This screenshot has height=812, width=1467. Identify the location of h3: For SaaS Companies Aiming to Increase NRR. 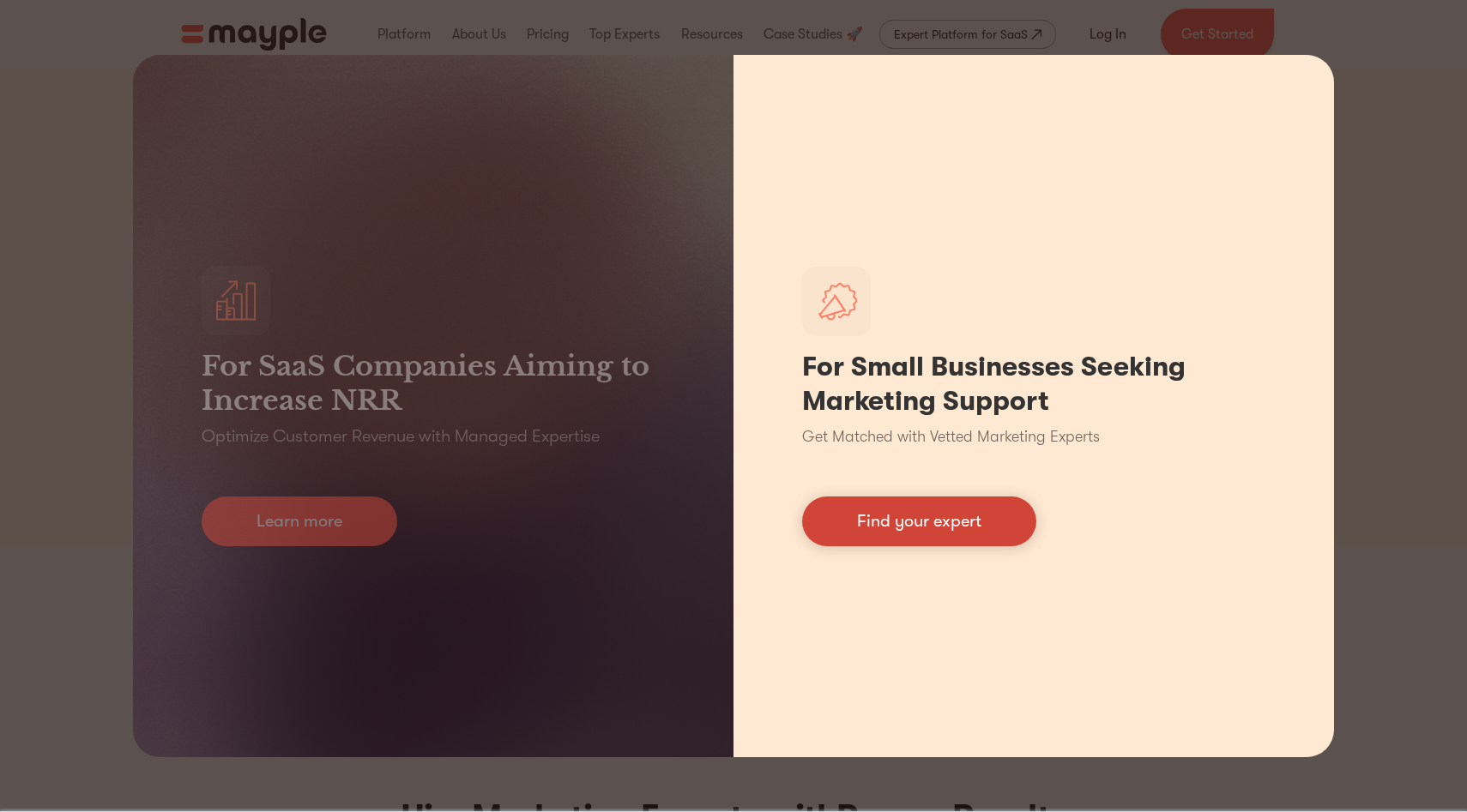
(433, 384).